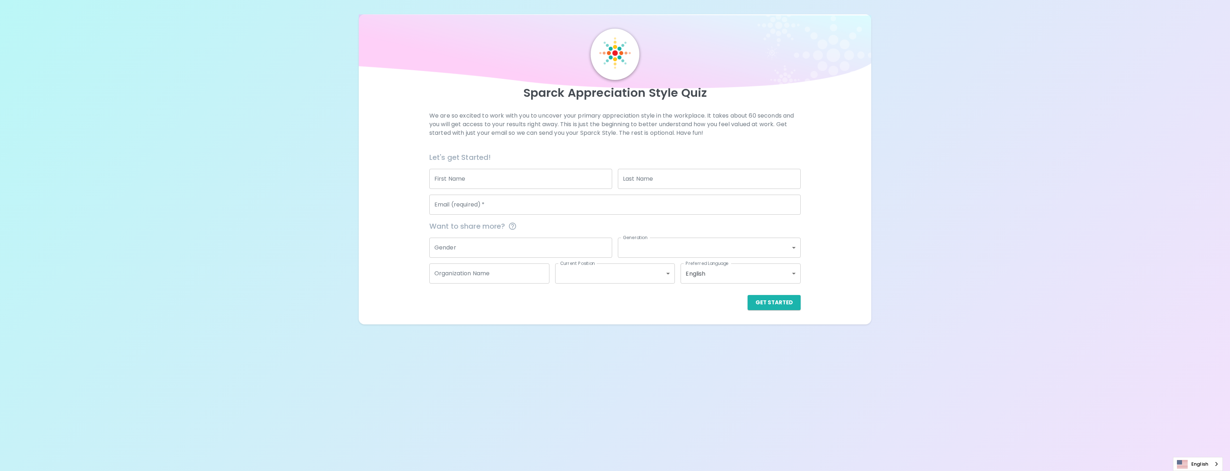 The image size is (1230, 471). I want to click on a: English, so click(1198, 464).